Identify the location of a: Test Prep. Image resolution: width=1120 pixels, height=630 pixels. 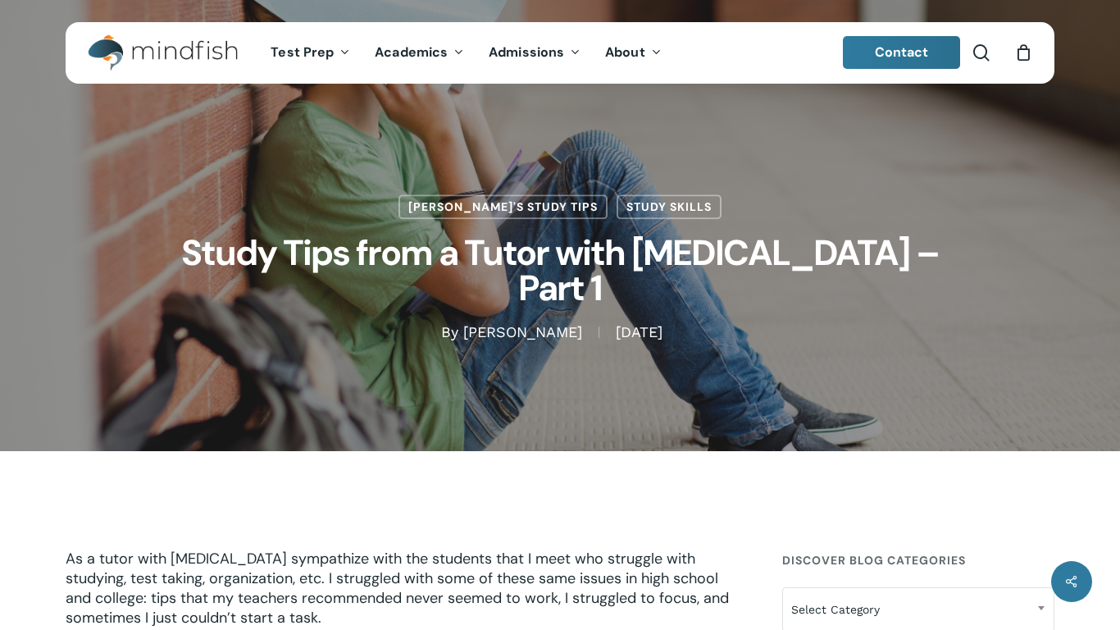
(310, 52).